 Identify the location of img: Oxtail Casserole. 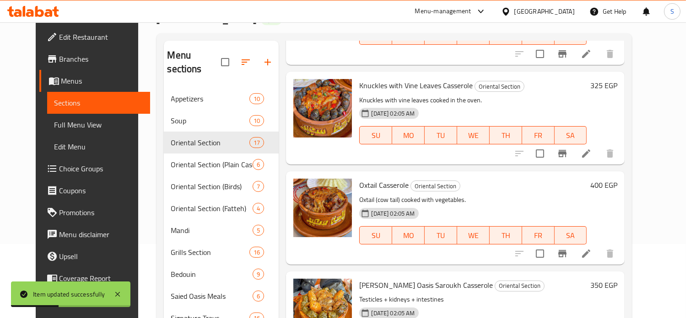
(322, 208).